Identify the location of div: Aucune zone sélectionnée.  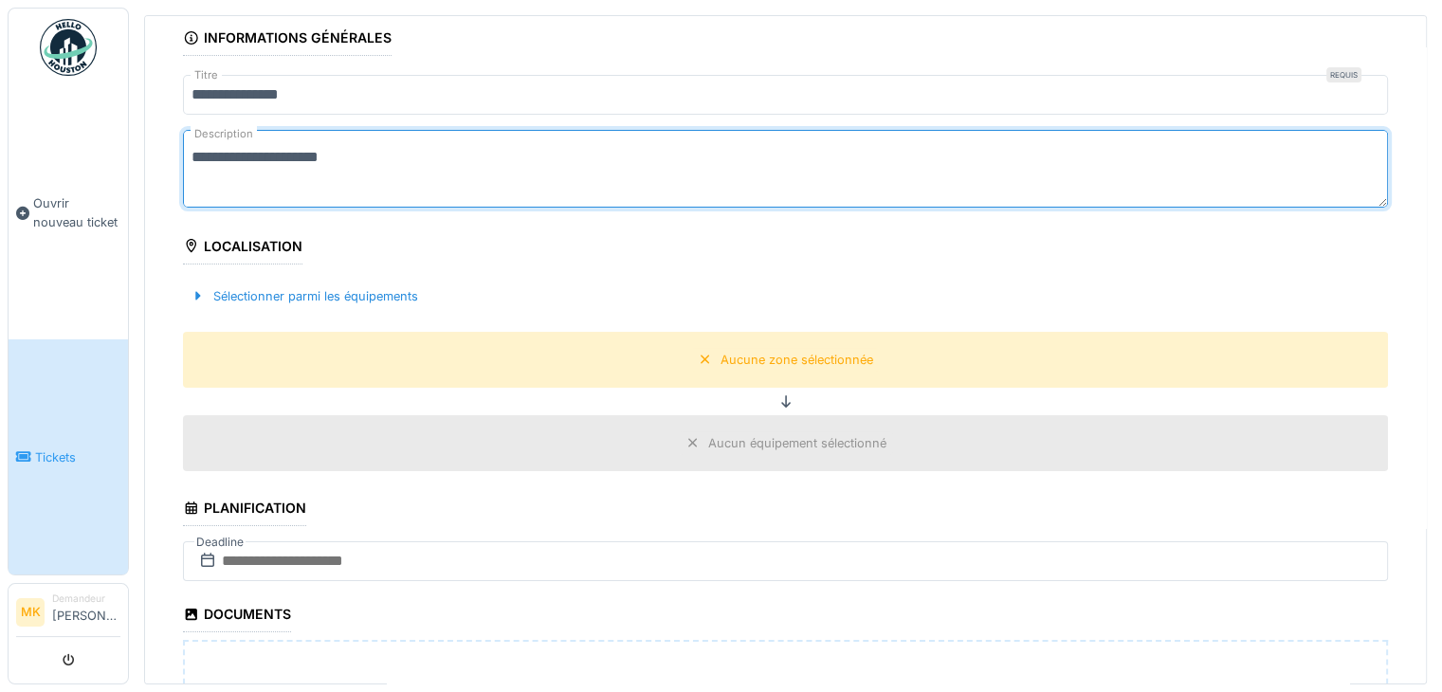
(796, 359).